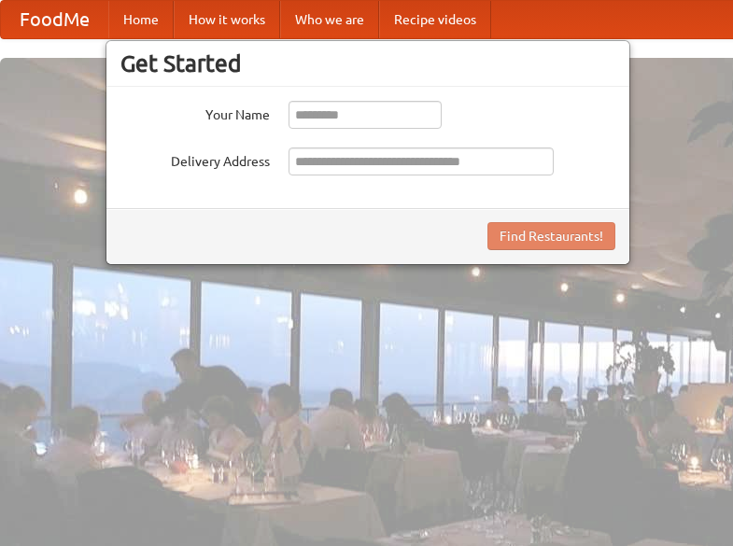 This screenshot has width=733, height=546. I want to click on a: Home, so click(141, 20).